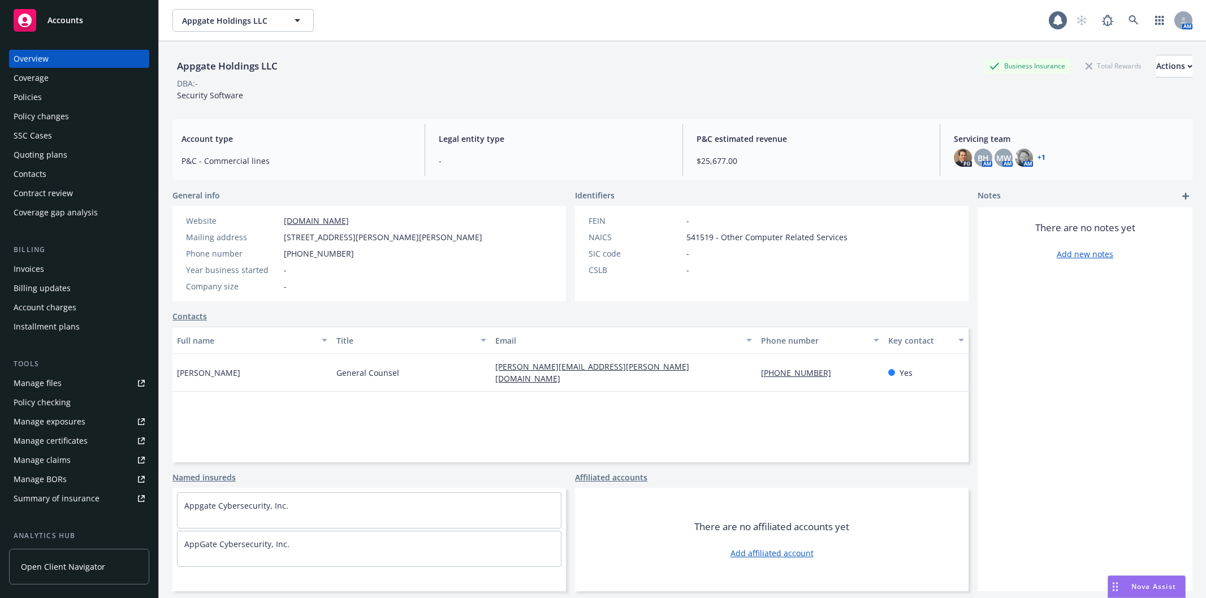 This screenshot has width=1206, height=598. Describe the element at coordinates (237, 544) in the screenshot. I see `a: AppGate Cybersecurity, Inc.` at that location.